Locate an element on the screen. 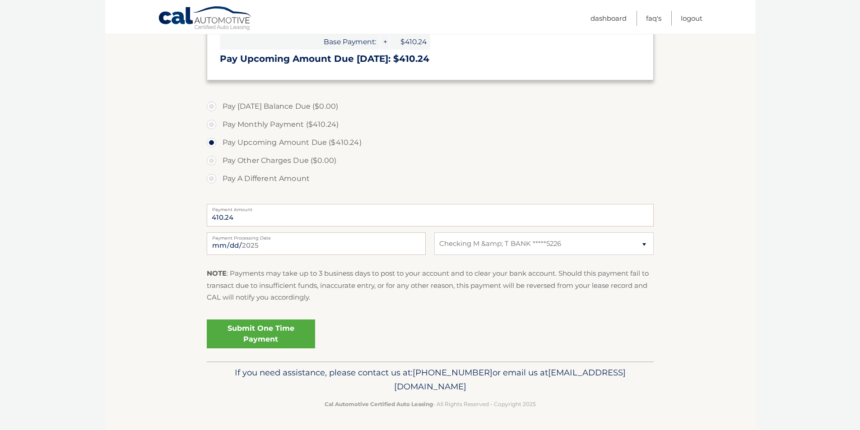  label: Pay Other Charges Due ($0.00) is located at coordinates (430, 161).